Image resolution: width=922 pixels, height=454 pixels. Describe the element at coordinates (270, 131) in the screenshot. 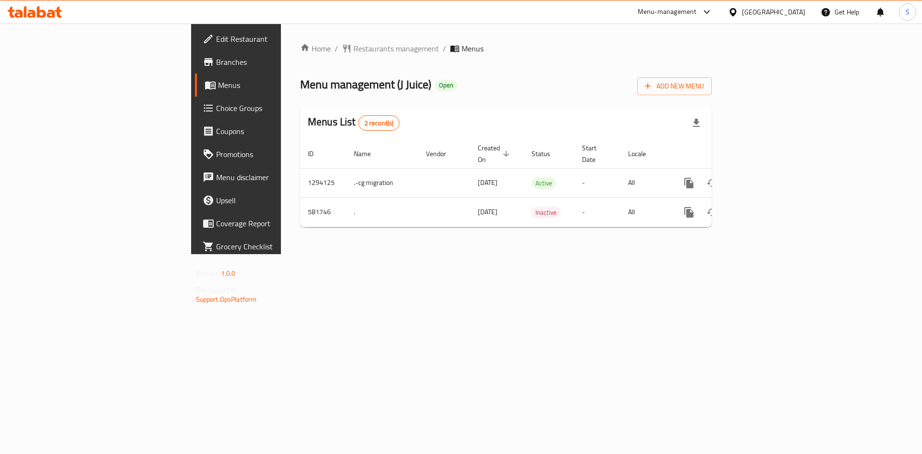

I see `a: Coupons` at that location.